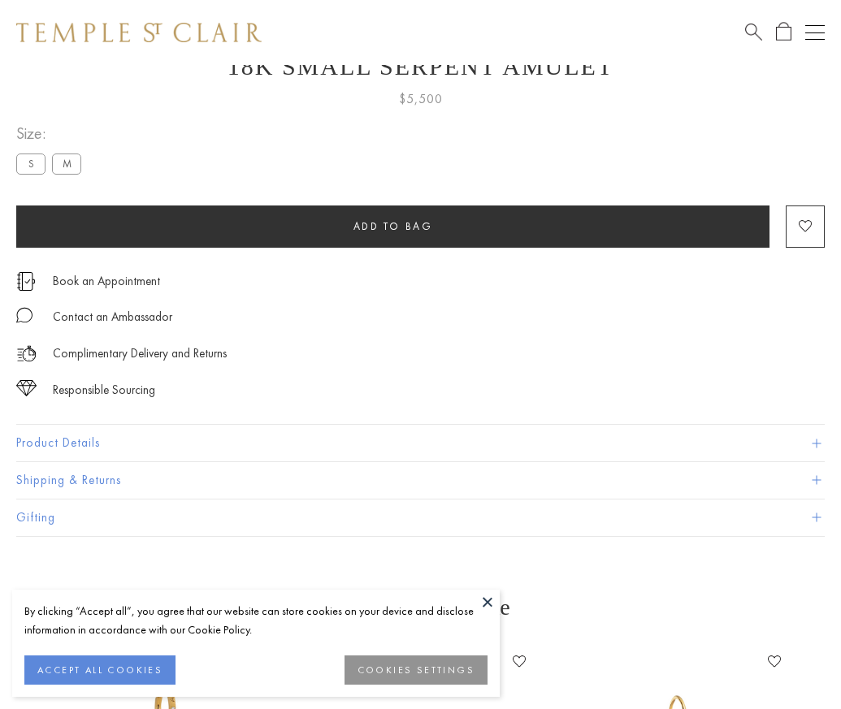 Image resolution: width=841 pixels, height=709 pixels. I want to click on img: MessageIcon-01_2.svg, so click(24, 315).